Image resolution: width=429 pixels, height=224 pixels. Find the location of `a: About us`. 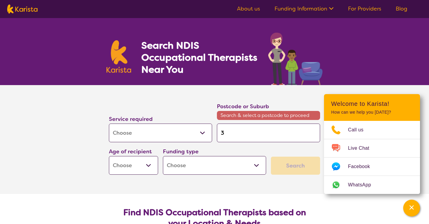

a: About us is located at coordinates (249, 9).